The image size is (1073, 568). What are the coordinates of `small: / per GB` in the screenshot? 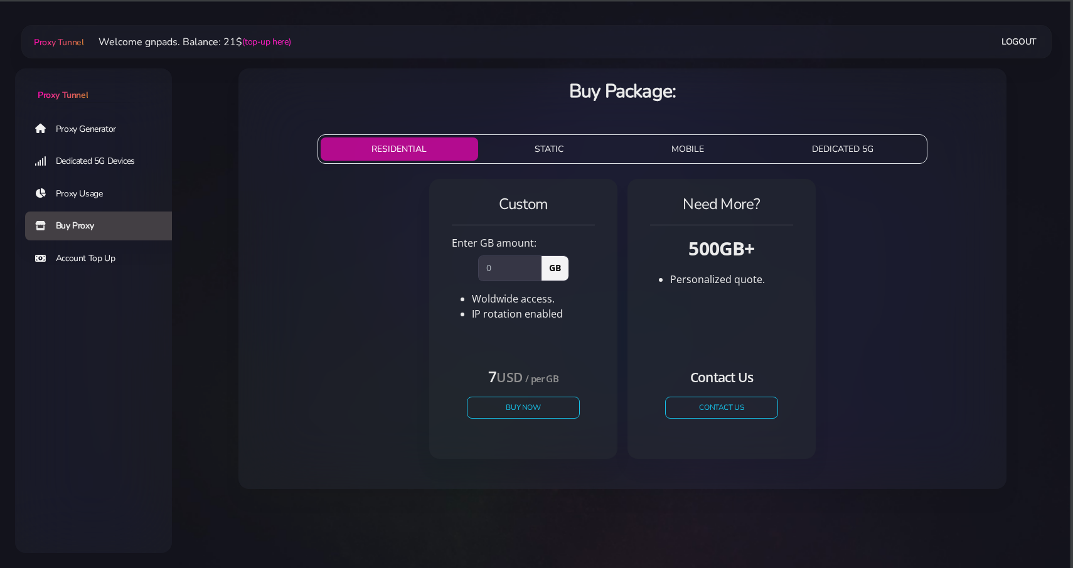 It's located at (542, 379).